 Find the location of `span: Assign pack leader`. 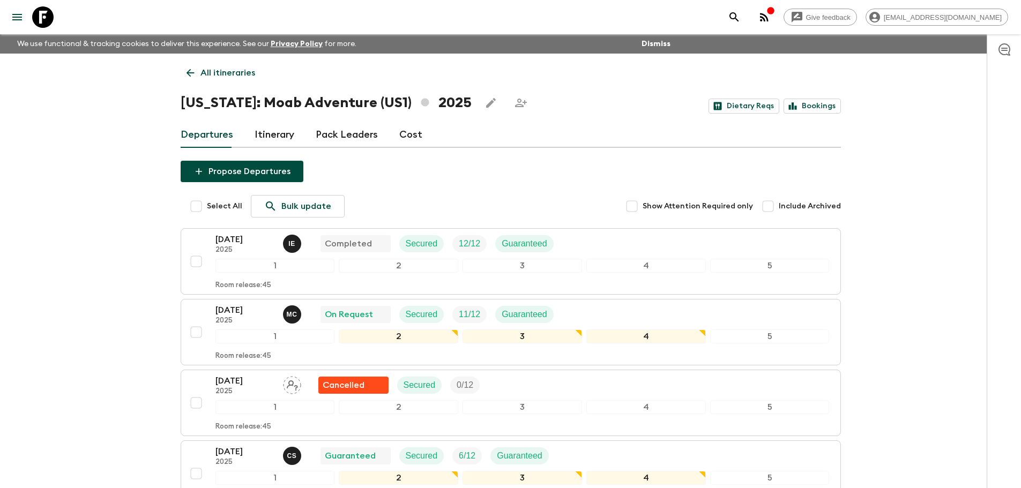

span: Assign pack leader is located at coordinates (292, 384).